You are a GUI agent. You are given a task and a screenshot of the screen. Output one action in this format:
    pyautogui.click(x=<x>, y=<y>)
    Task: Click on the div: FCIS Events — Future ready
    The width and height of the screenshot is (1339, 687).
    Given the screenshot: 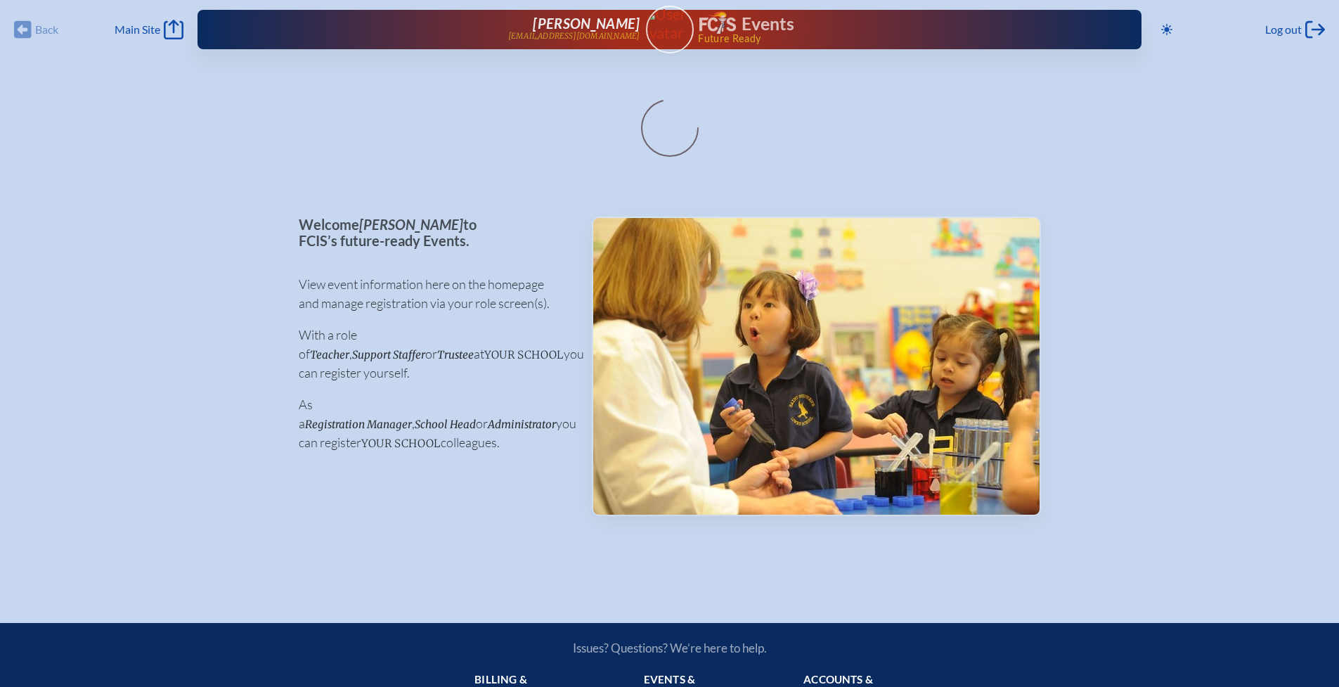 What is the action you would take?
    pyautogui.click(x=898, y=27)
    